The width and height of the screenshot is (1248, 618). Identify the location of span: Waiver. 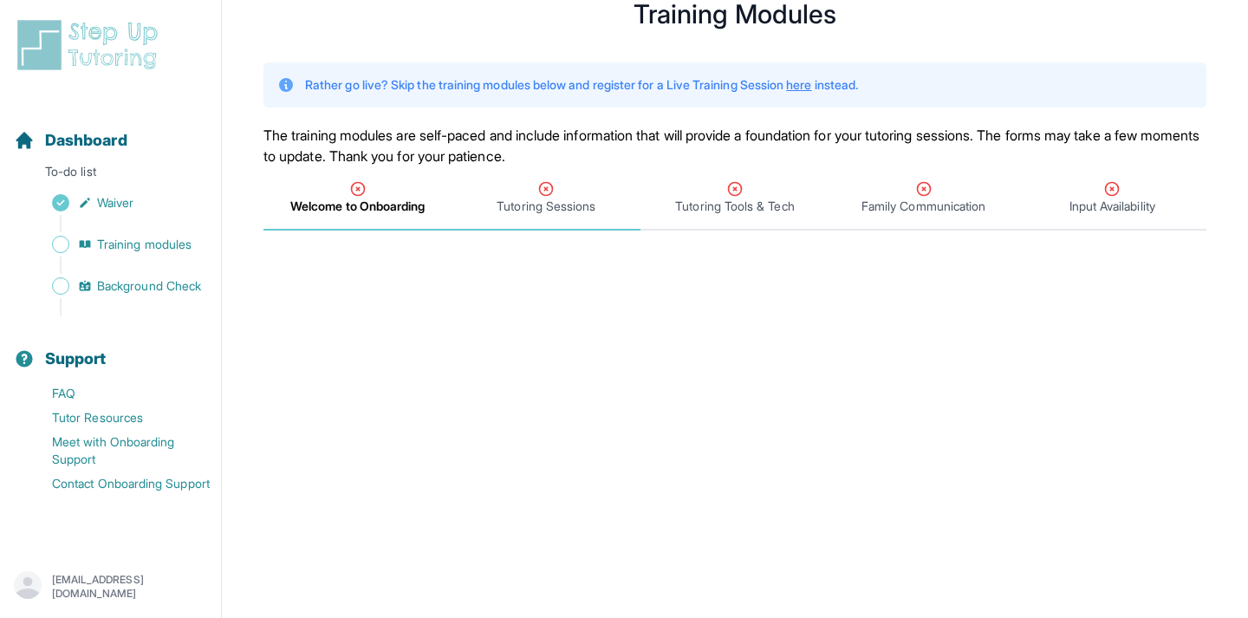
(115, 203).